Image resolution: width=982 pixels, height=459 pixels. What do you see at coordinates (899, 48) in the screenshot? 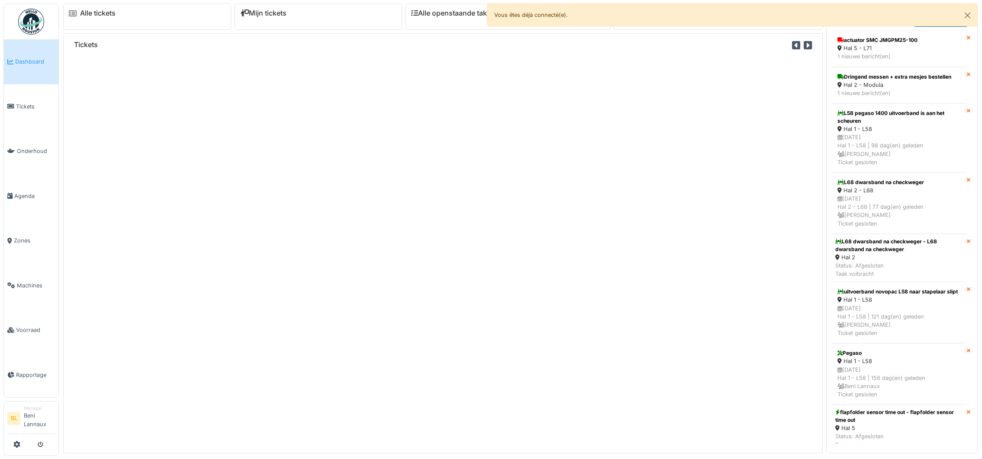
I see `a: actuator SMC JMGPM25-100 Hal 5 - L71 1 nieuwe bericht(en)` at bounding box center [899, 48].